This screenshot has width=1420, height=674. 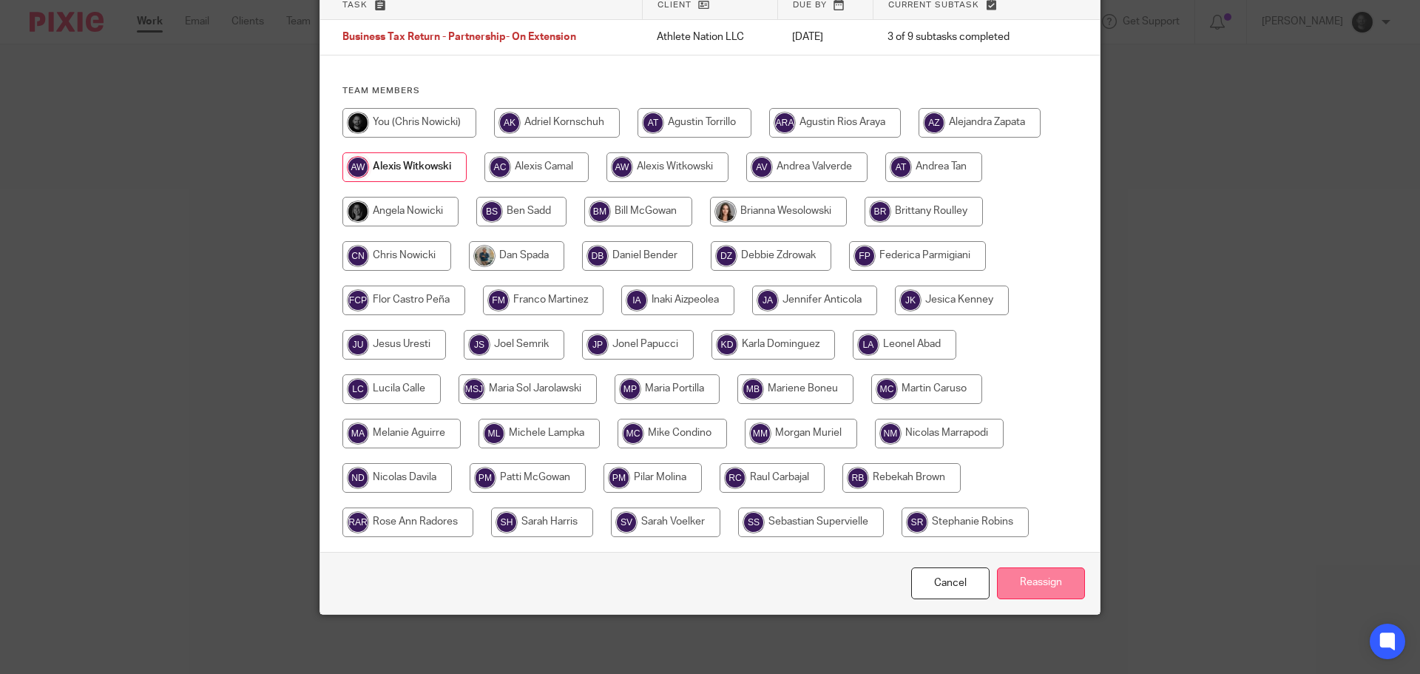 I want to click on td: 3 of 9 subtasks completed, so click(x=960, y=38).